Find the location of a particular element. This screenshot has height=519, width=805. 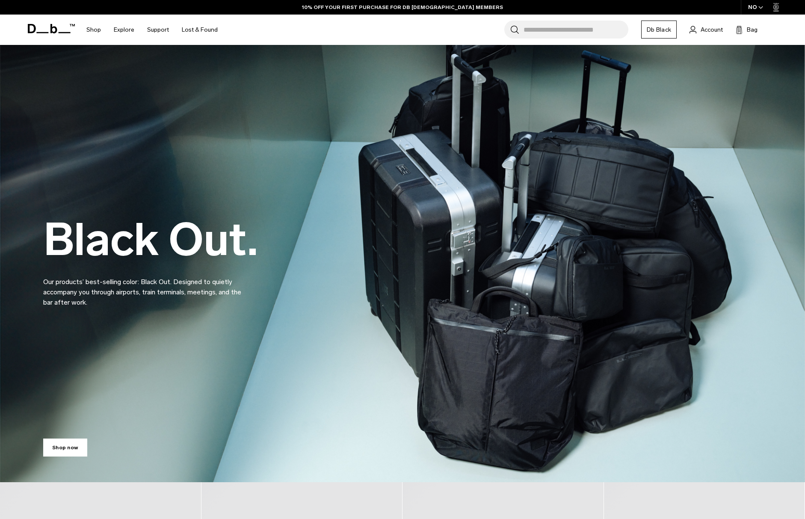

a: Lost & Found is located at coordinates (200, 30).